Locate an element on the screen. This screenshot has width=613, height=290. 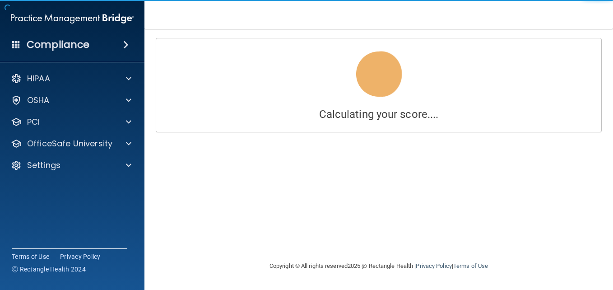
p: HIPAA is located at coordinates (38, 79).